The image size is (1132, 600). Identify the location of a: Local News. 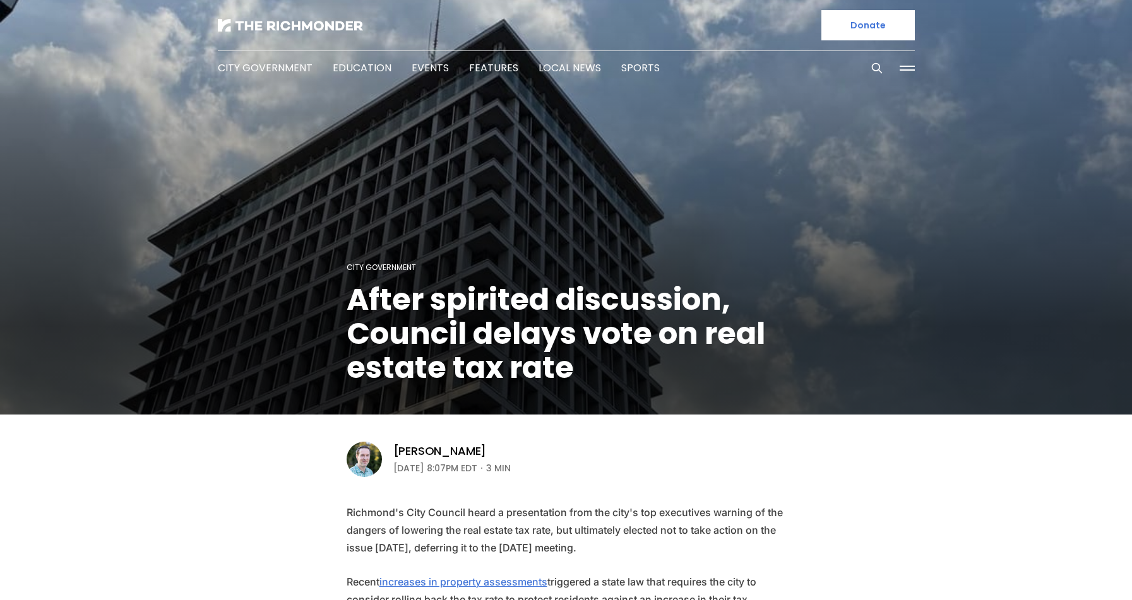
(569, 68).